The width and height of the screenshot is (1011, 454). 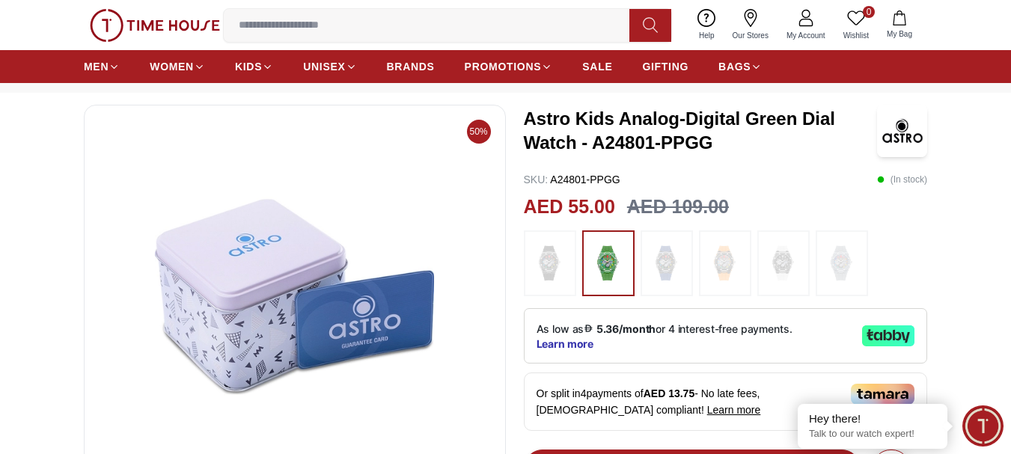 What do you see at coordinates (899, 25) in the screenshot?
I see `button: My Bag` at bounding box center [899, 25].